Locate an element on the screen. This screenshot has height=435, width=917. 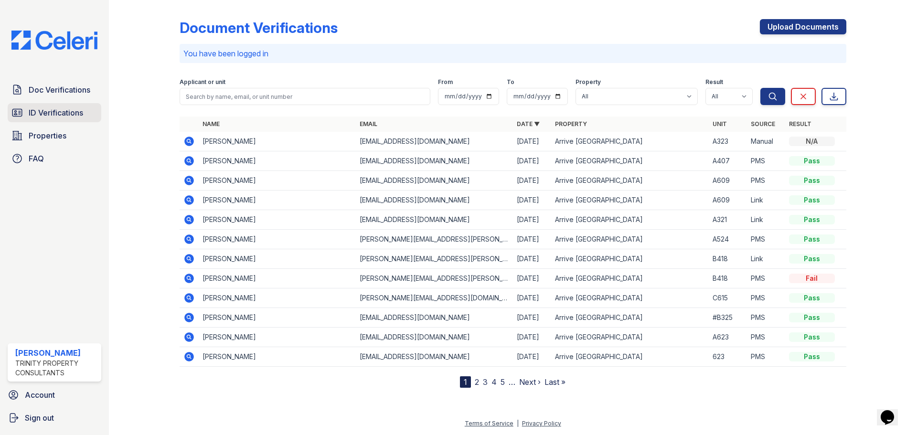
a: Properties is located at coordinates (54, 136).